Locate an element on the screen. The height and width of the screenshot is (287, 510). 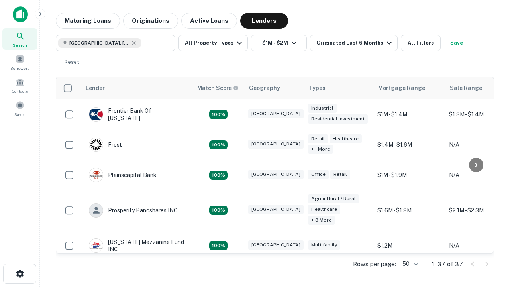
button: Active Loans is located at coordinates (209, 21).